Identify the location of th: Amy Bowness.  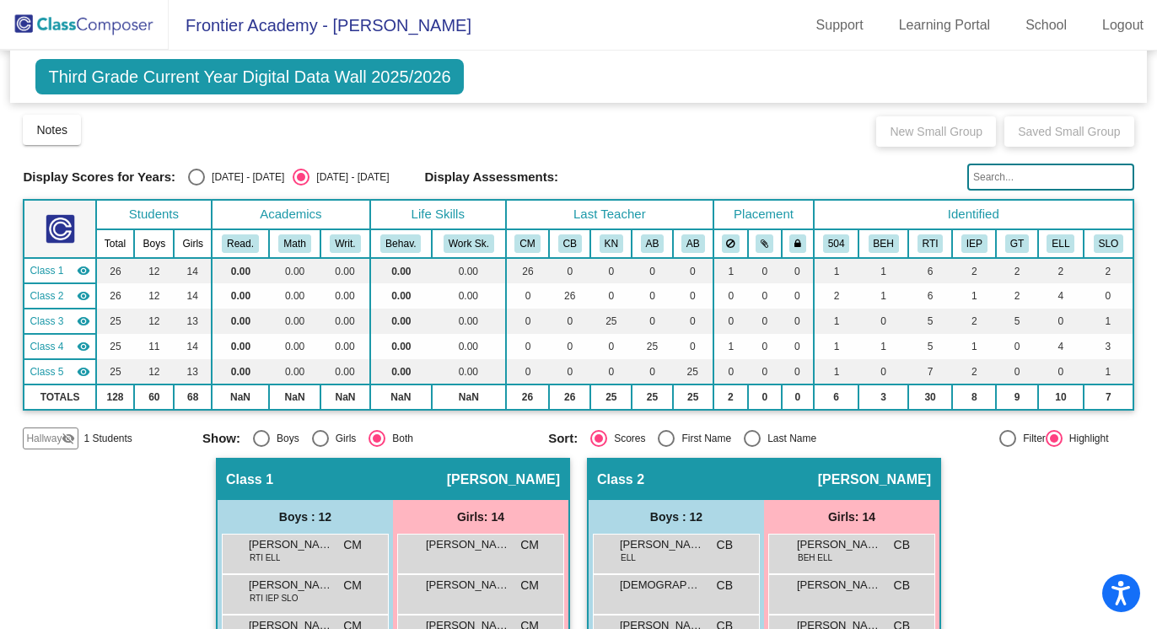
(693, 244).